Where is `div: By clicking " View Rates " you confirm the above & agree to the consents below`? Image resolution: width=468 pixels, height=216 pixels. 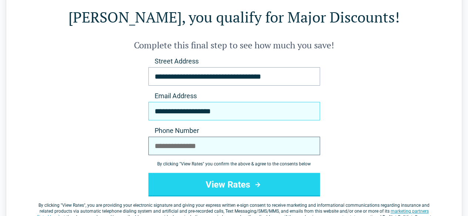 div: By clicking " View Rates " you confirm the above & agree to the consents below is located at coordinates (234, 164).